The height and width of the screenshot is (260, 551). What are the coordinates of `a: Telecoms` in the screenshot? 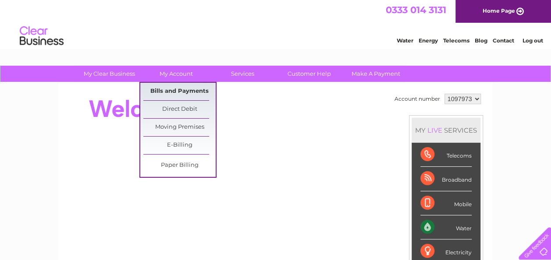 It's located at (456, 40).